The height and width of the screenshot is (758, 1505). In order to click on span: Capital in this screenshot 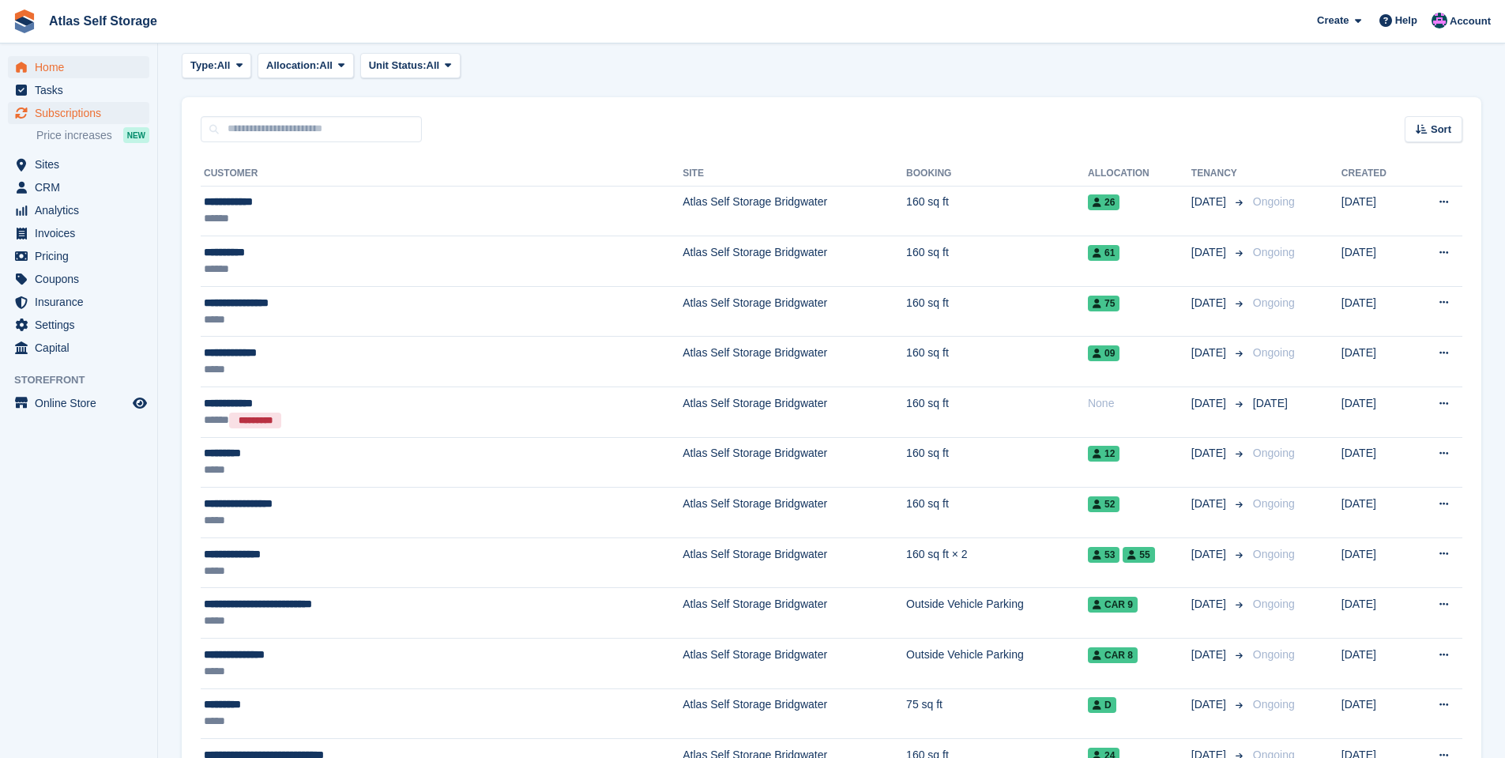, I will do `click(82, 348)`.